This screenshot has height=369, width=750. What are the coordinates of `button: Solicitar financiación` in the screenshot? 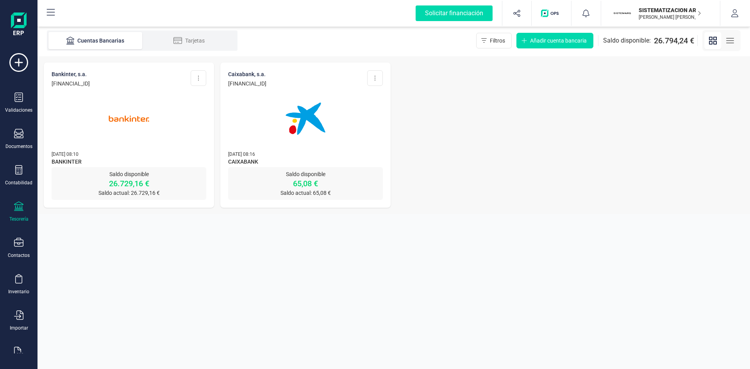 It's located at (454, 13).